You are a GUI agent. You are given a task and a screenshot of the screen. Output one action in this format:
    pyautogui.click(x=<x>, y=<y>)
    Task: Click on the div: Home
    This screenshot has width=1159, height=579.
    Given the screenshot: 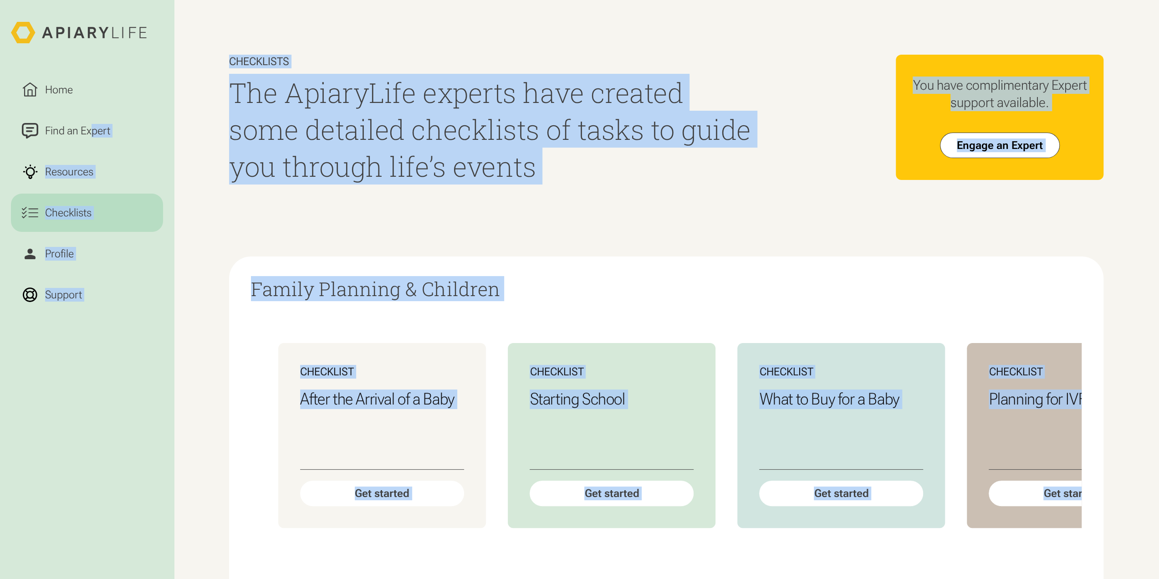 What is the action you would take?
    pyautogui.click(x=59, y=90)
    